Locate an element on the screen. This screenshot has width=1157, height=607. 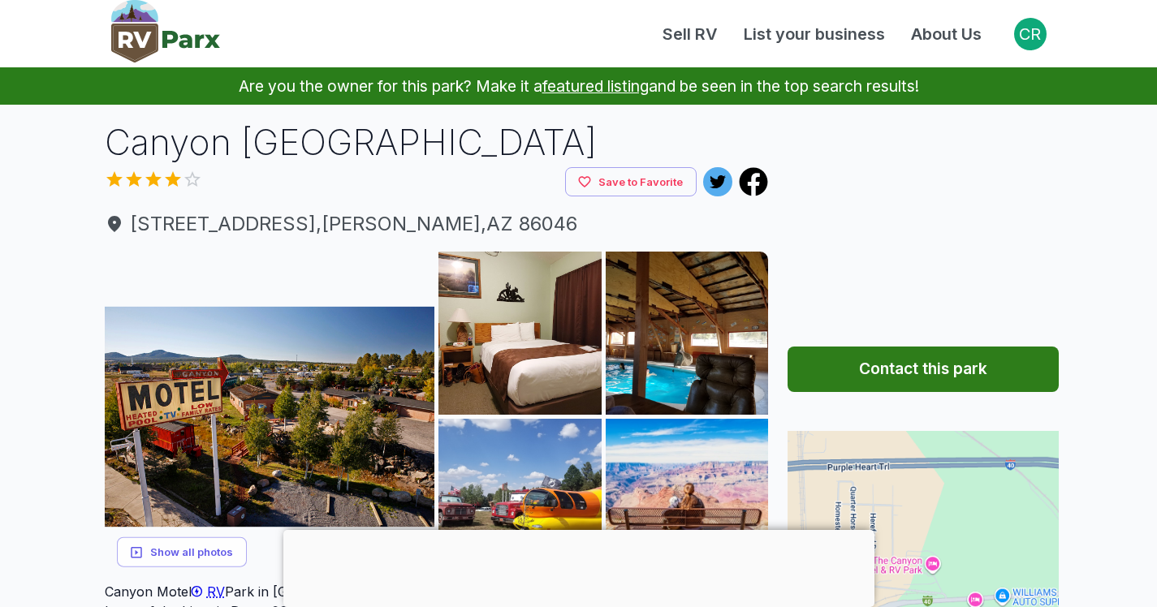
a: About Us is located at coordinates (946, 34).